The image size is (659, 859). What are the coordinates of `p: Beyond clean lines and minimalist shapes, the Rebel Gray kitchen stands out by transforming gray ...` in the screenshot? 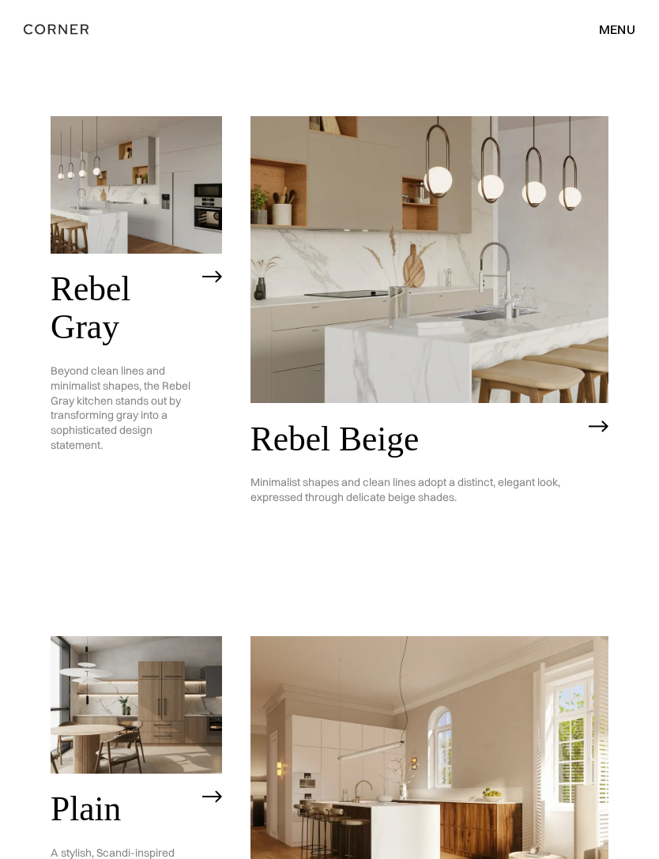 It's located at (122, 408).